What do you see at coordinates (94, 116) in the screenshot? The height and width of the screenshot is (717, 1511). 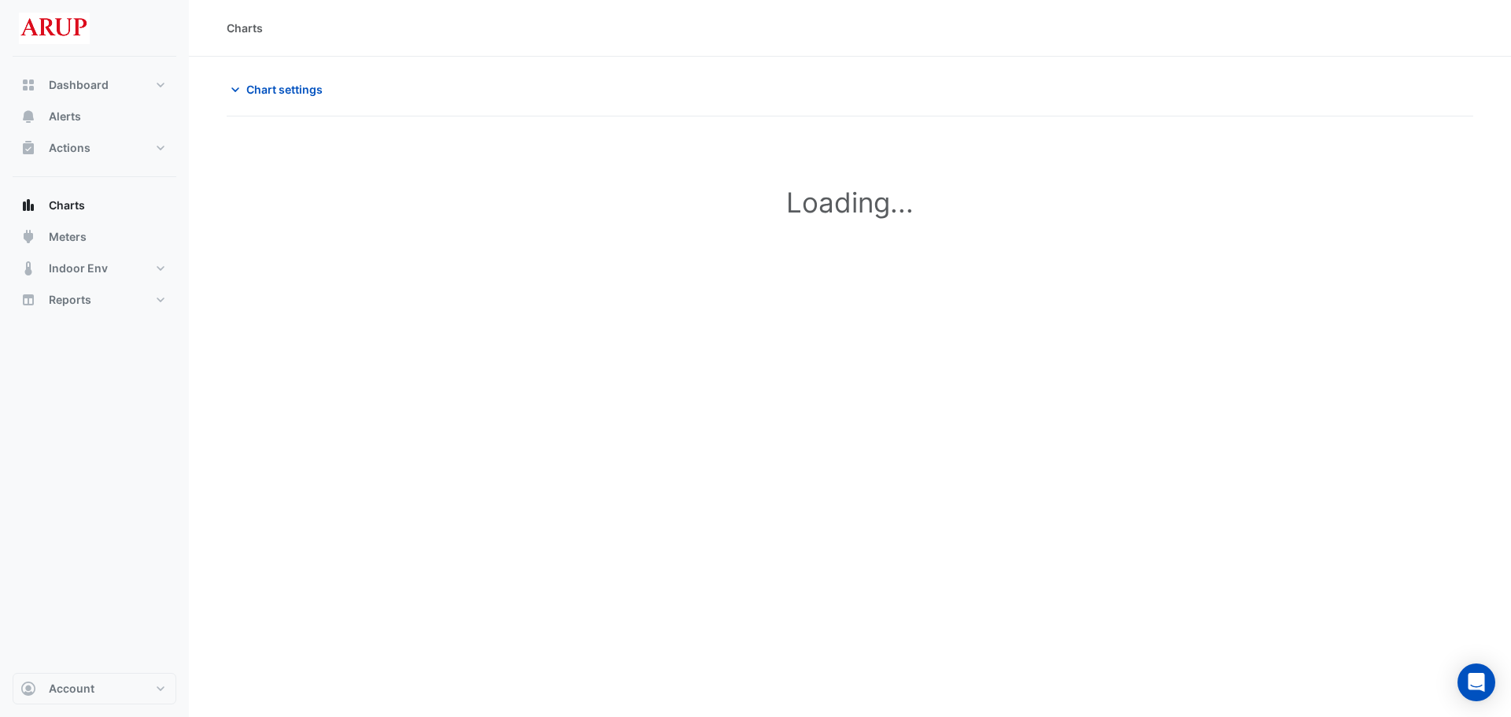 I see `button: Alerts` at bounding box center [94, 116].